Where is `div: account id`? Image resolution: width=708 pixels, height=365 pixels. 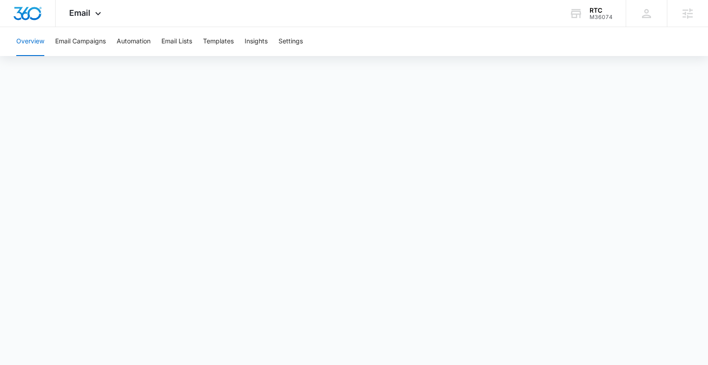
div: account id is located at coordinates (601, 17).